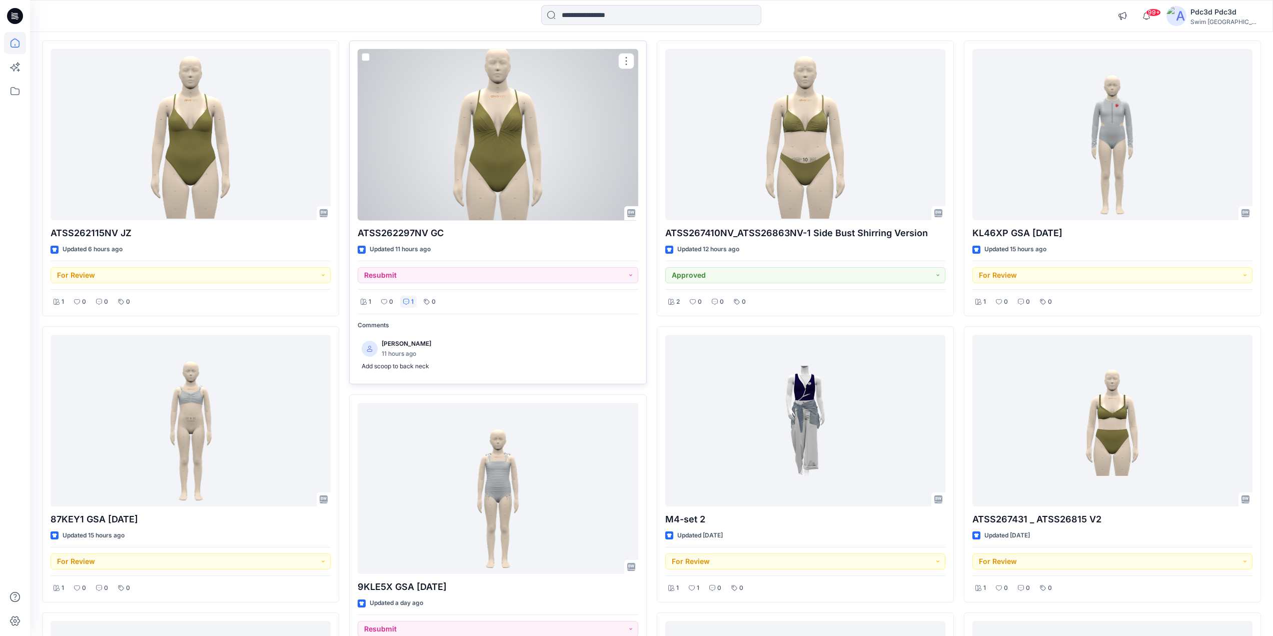 Image resolution: width=1273 pixels, height=636 pixels. Describe the element at coordinates (191, 233) in the screenshot. I see `p: ATSS262115NV JZ` at that location.